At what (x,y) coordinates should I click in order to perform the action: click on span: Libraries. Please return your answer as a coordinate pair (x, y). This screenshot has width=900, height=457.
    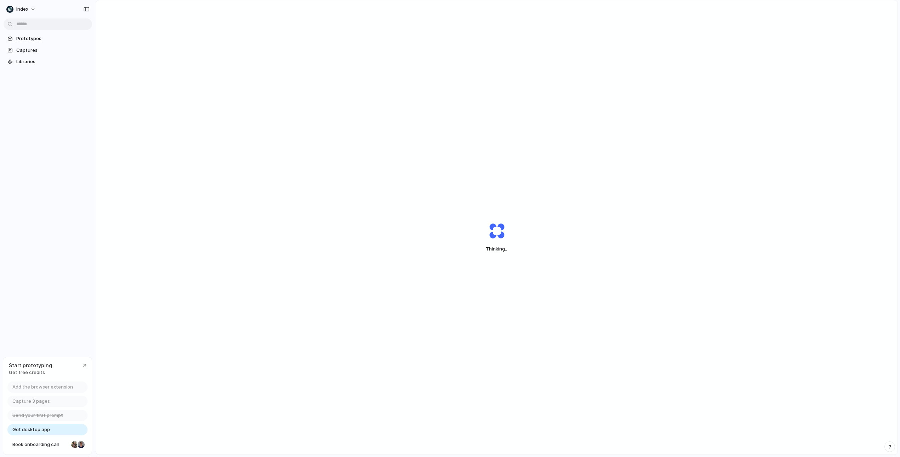
    Looking at the image, I should click on (53, 62).